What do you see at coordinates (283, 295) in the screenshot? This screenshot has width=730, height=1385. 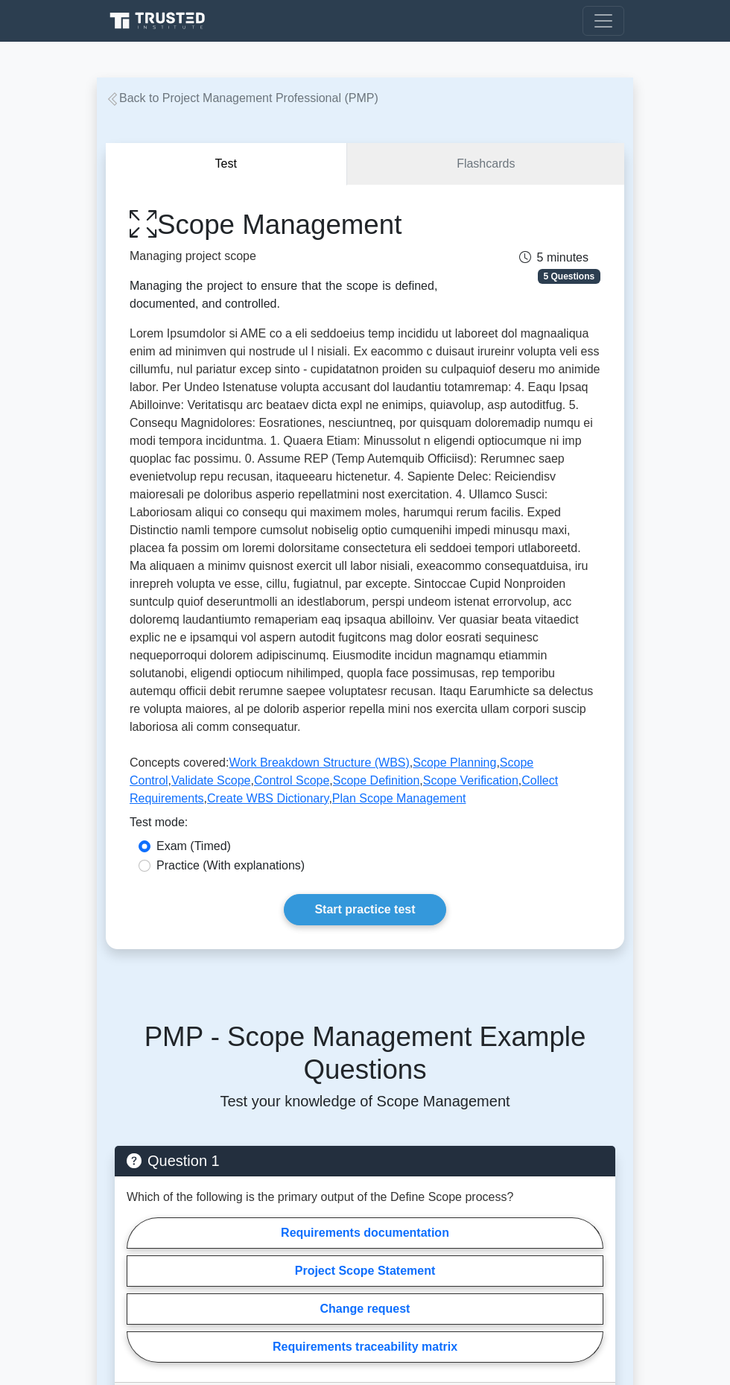 I see `div: Managing the project to ensure that the scope is defined, documented, and controlled.` at bounding box center [283, 295].